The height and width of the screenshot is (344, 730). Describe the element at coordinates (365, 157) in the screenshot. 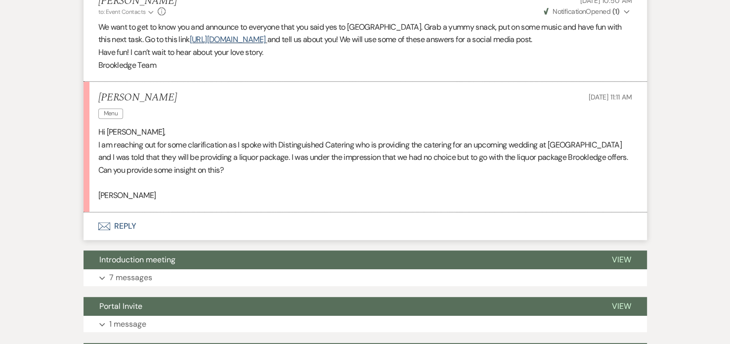

I see `p: I am reaching out for some clarification as I spoke with Distinguished Catering who is providing ...` at that location.